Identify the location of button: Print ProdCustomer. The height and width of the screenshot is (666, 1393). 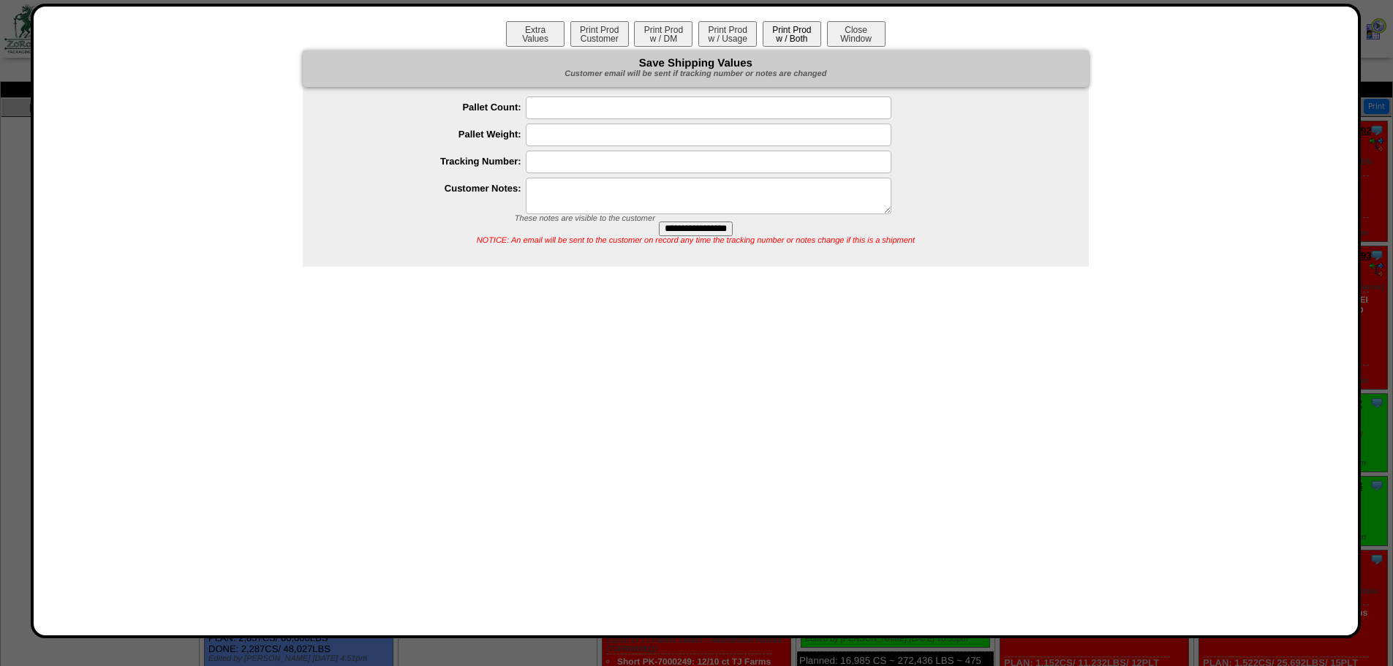
(600, 34).